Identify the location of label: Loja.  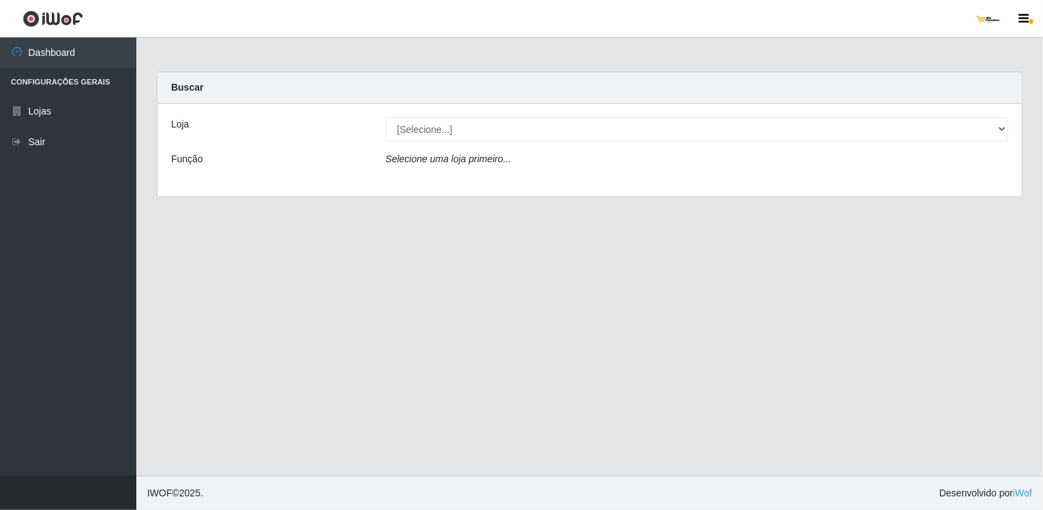
(180, 124).